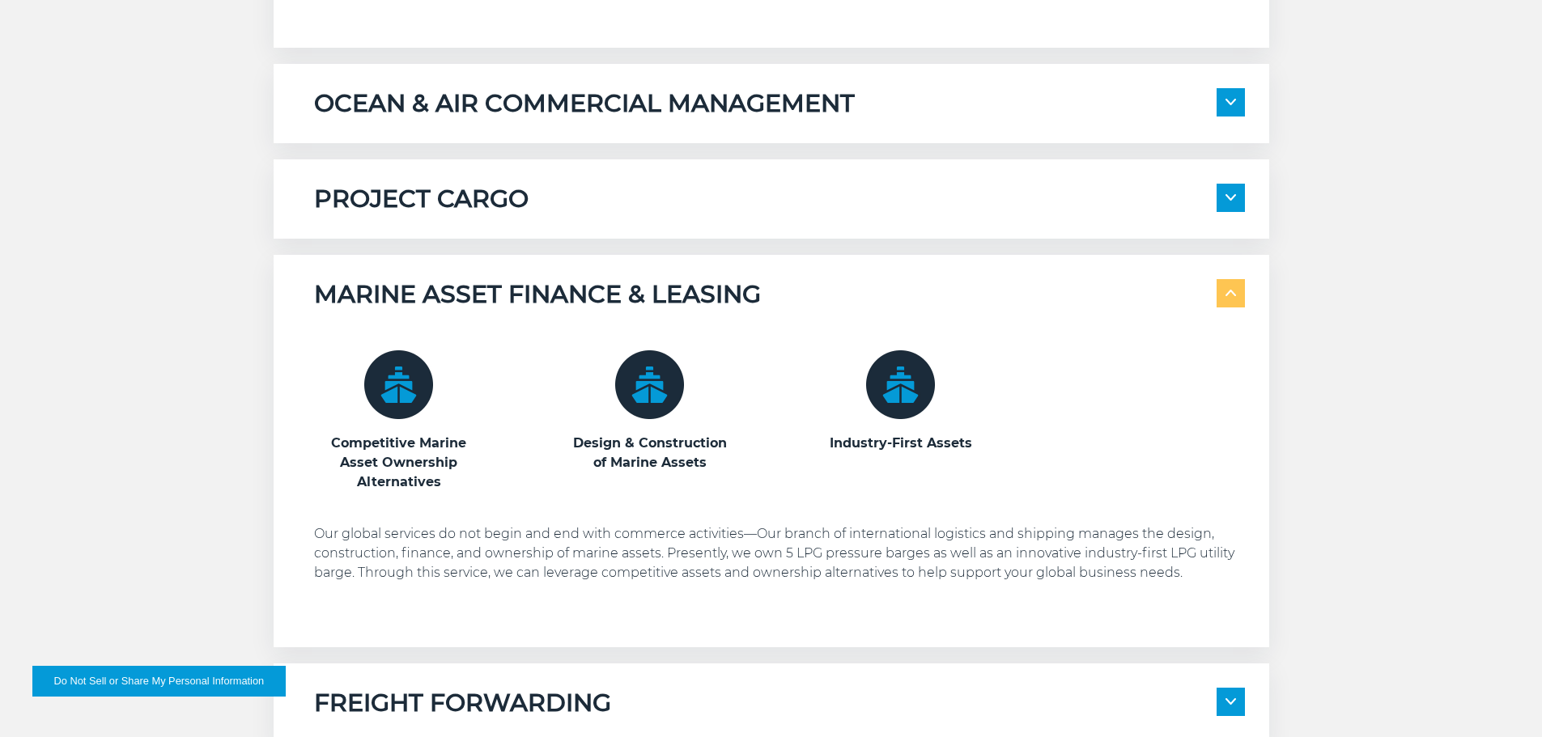 This screenshot has width=1542, height=737. Describe the element at coordinates (421, 199) in the screenshot. I see `h5: PROJECT CARGO` at that location.